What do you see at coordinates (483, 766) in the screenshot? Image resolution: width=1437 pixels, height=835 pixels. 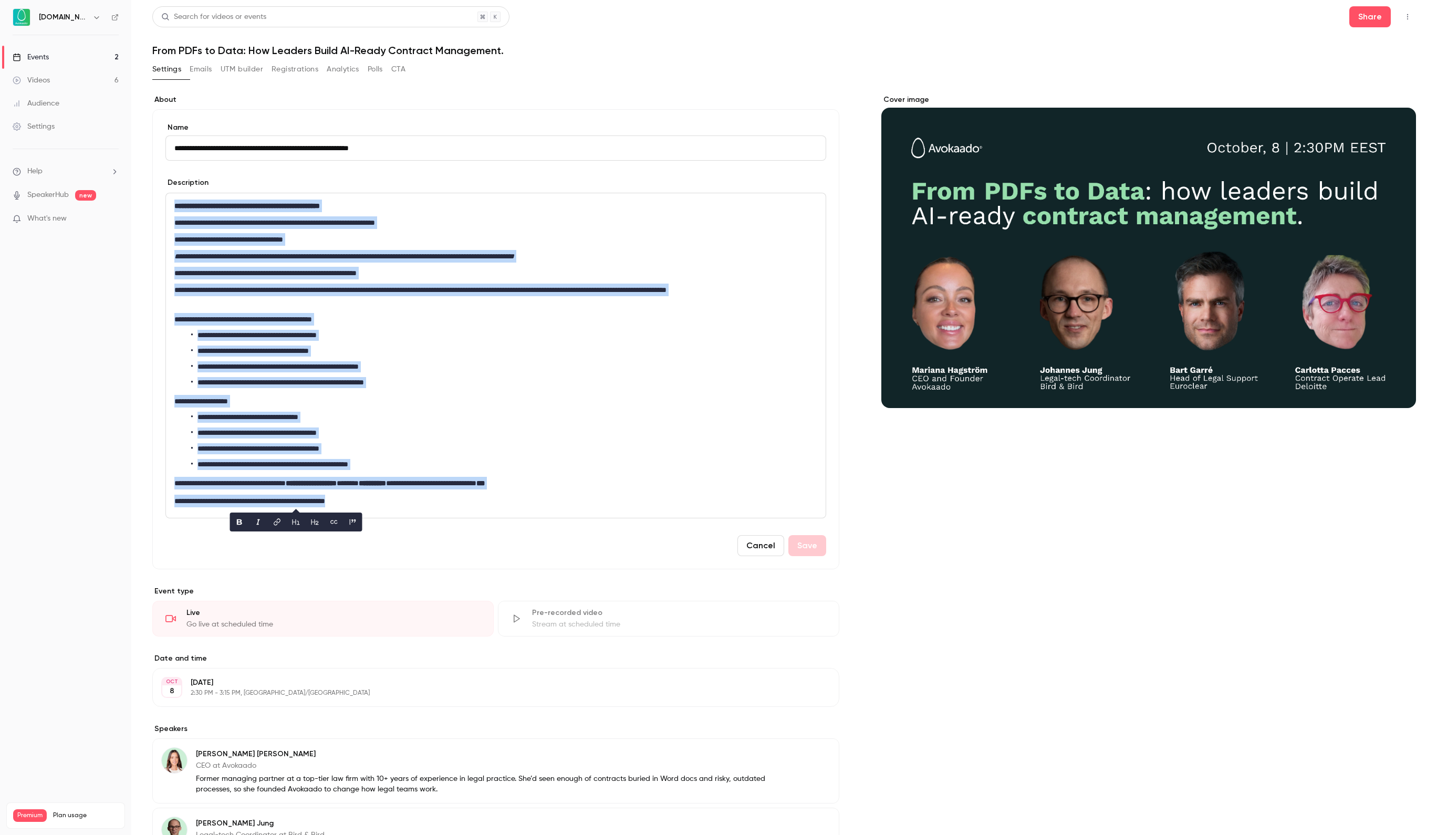 I see `p: CEO at Avokaado` at bounding box center [483, 766].